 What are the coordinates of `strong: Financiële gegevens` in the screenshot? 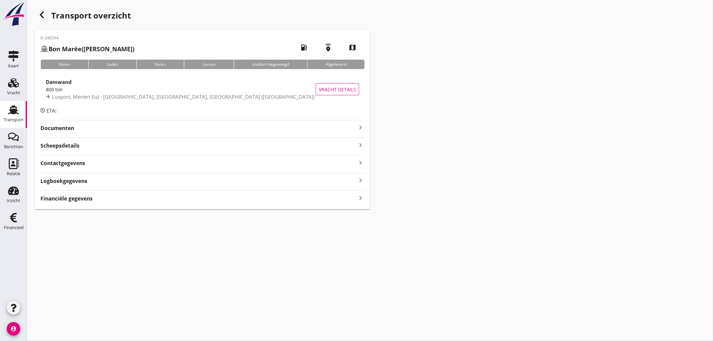 It's located at (66, 199).